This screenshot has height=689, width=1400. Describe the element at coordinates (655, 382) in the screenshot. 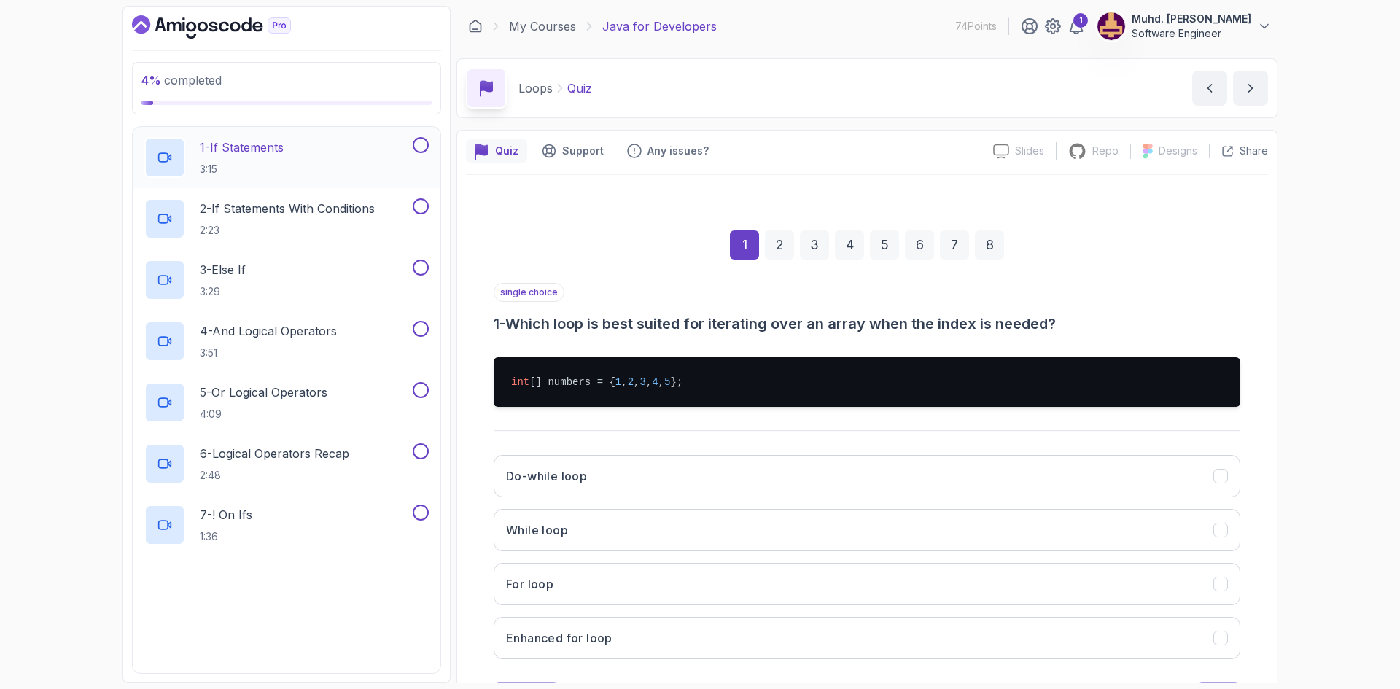

I see `span: 4` at that location.